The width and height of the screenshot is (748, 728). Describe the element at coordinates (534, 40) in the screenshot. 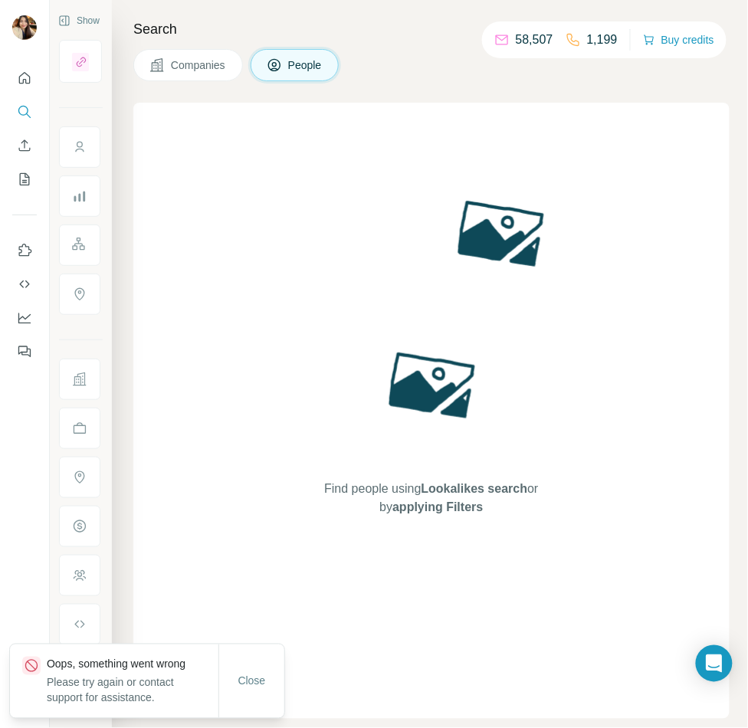

I see `p: 58,507` at that location.